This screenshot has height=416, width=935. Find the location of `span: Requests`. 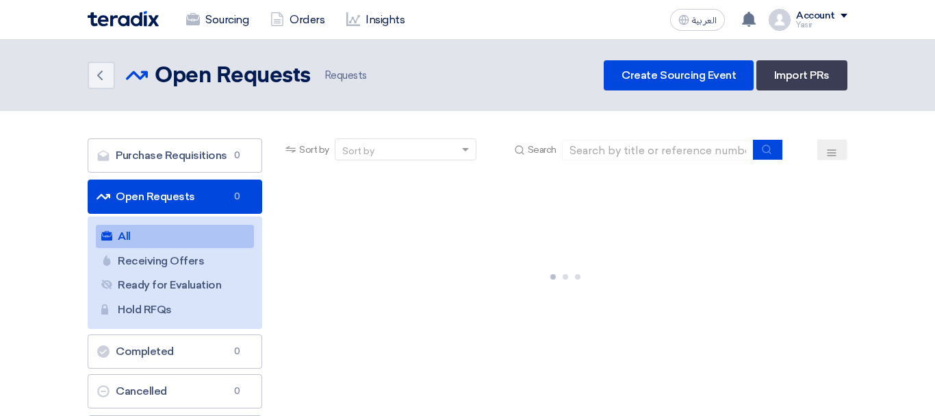

span: Requests is located at coordinates (344, 75).